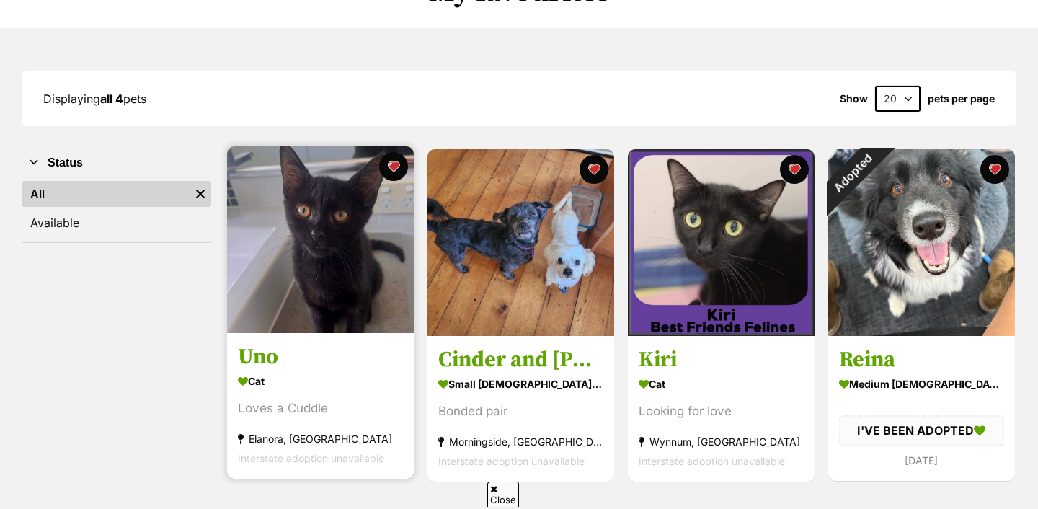 The image size is (1038, 509). What do you see at coordinates (503, 494) in the screenshot?
I see `span: Close` at bounding box center [503, 494].